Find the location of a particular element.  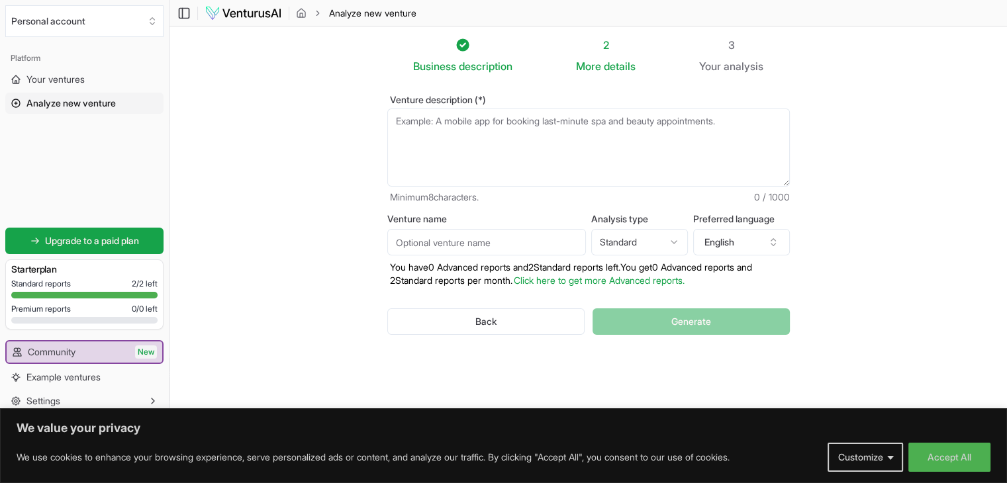

span: analysis is located at coordinates (743, 66).